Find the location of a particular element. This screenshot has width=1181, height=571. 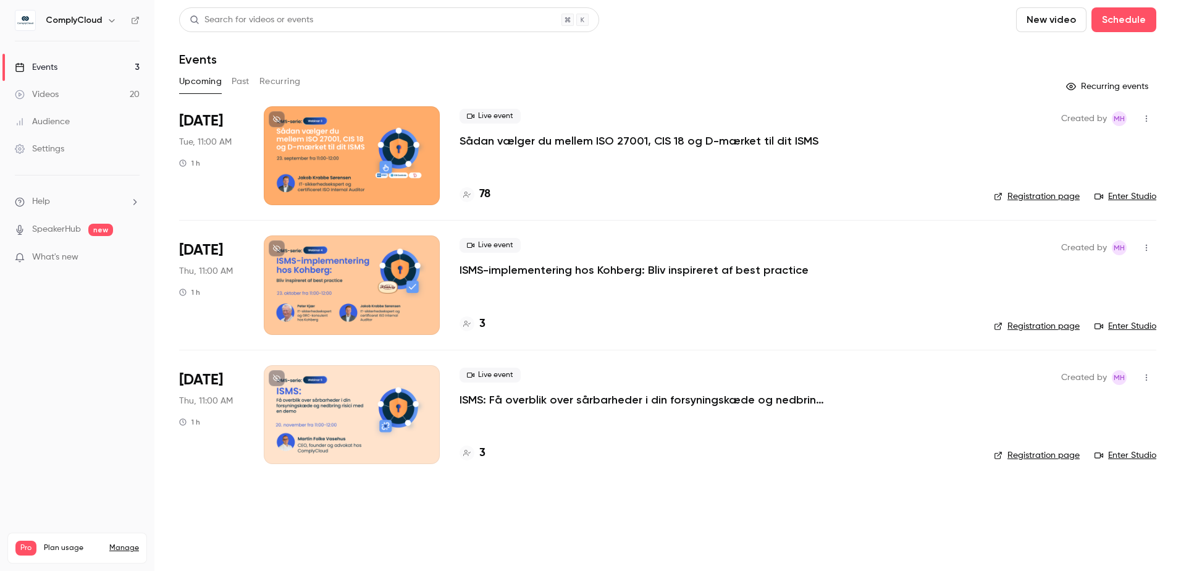

div: Audience is located at coordinates (42, 122).